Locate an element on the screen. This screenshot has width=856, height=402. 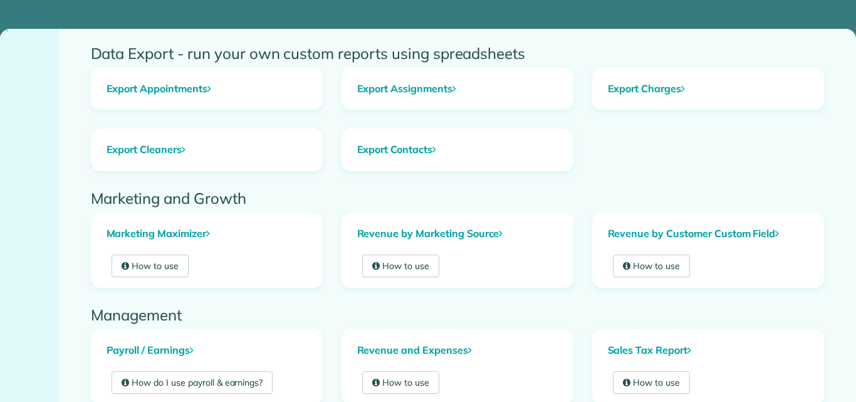
a: Export Cleaners is located at coordinates (207, 150).